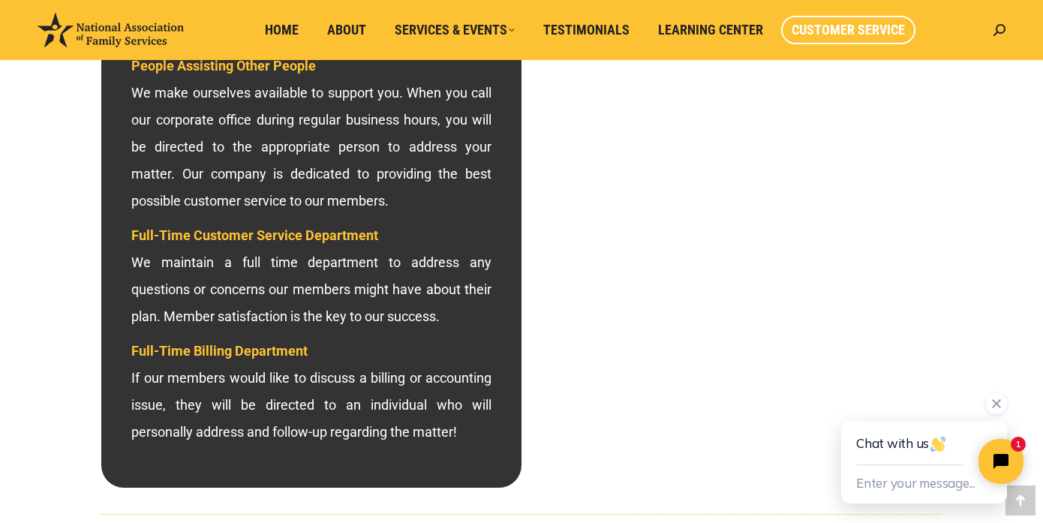 The width and height of the screenshot is (1043, 523). Describe the element at coordinates (311, 391) in the screenshot. I see `span: If our members would like to discuss a billing or accounting issue, they will be directed to an i...` at that location.